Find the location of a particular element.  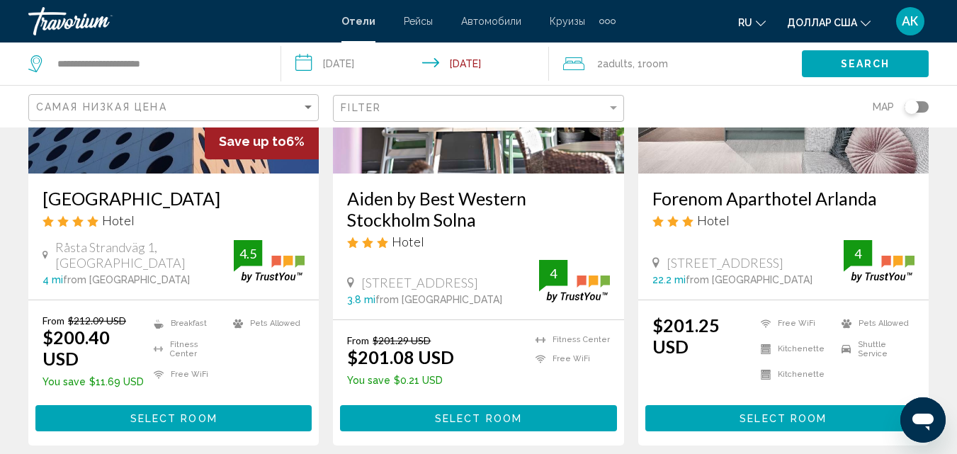

li: Shuttle Service is located at coordinates (874, 349).